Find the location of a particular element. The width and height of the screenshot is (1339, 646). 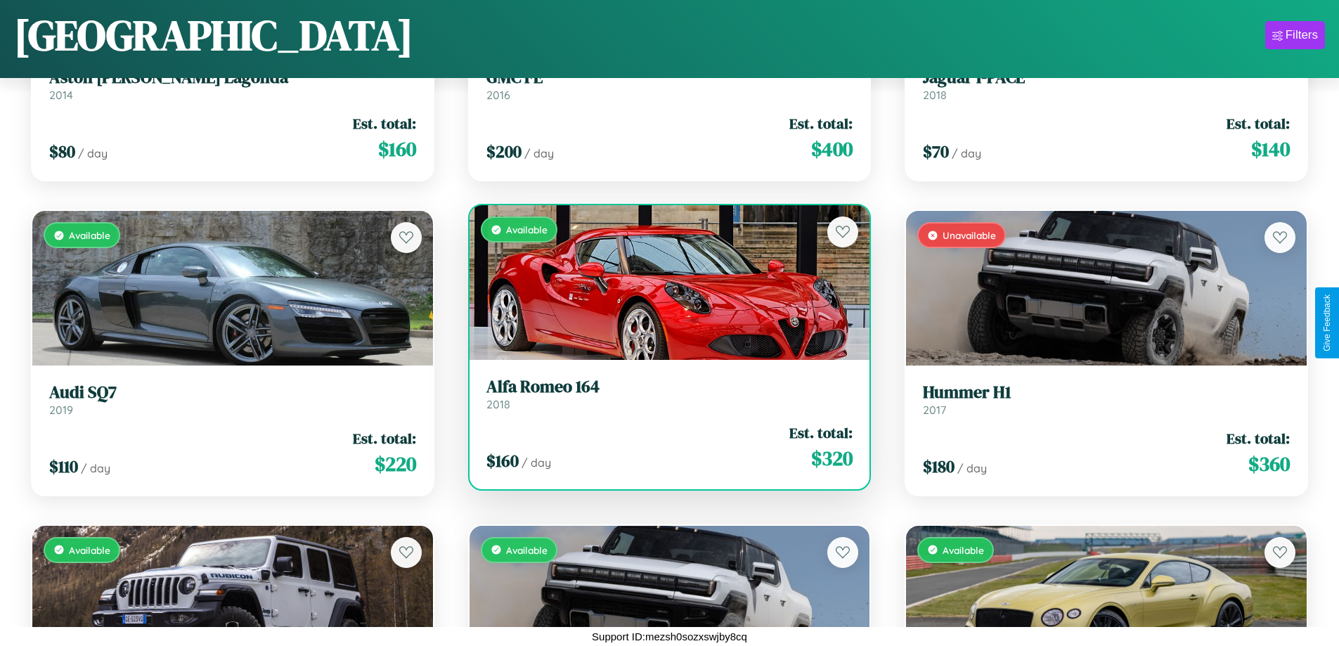

h3: GMC FE is located at coordinates (670, 77).